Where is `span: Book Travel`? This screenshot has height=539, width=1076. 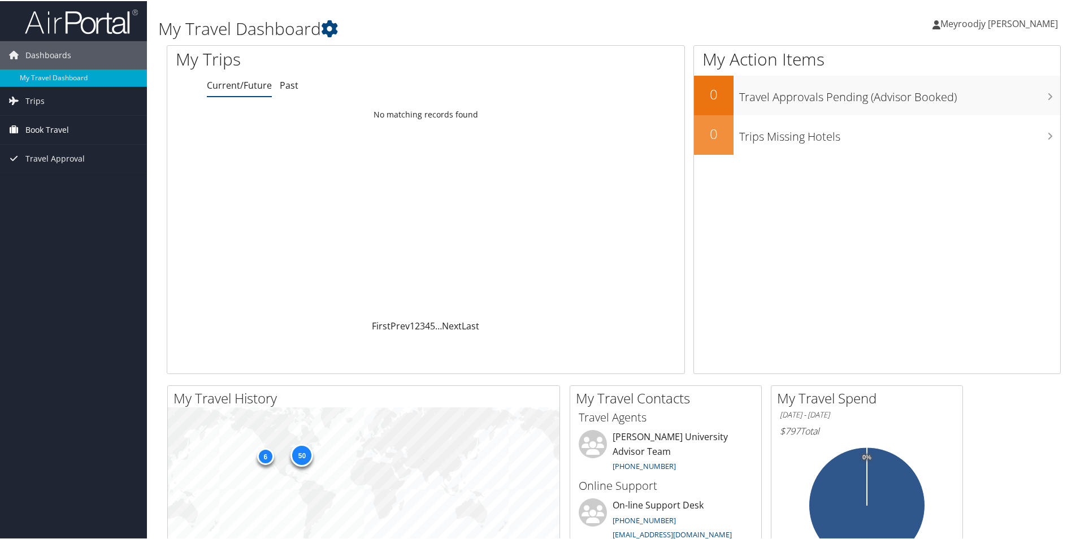
span: Book Travel is located at coordinates (47, 129).